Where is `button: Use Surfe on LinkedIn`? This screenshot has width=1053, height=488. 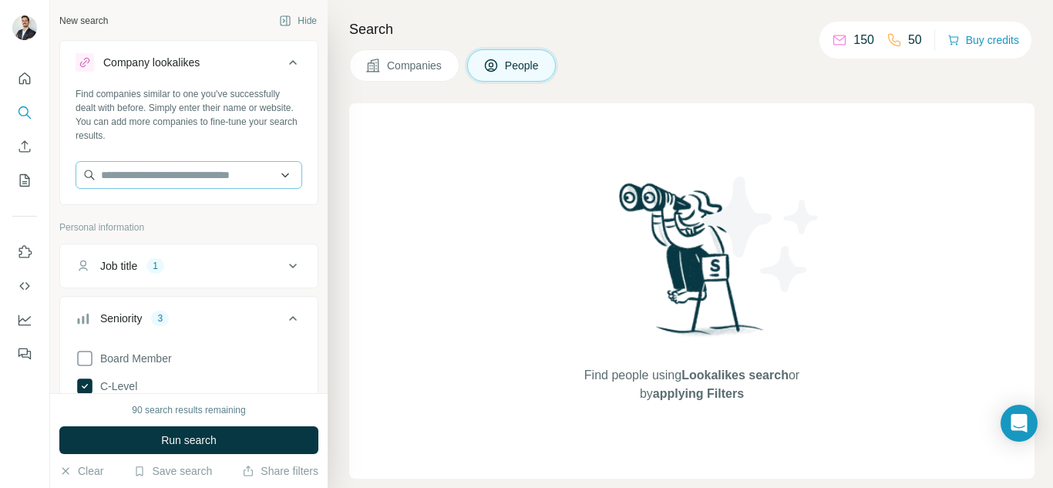
button: Use Surfe on LinkedIn is located at coordinates (25, 252).